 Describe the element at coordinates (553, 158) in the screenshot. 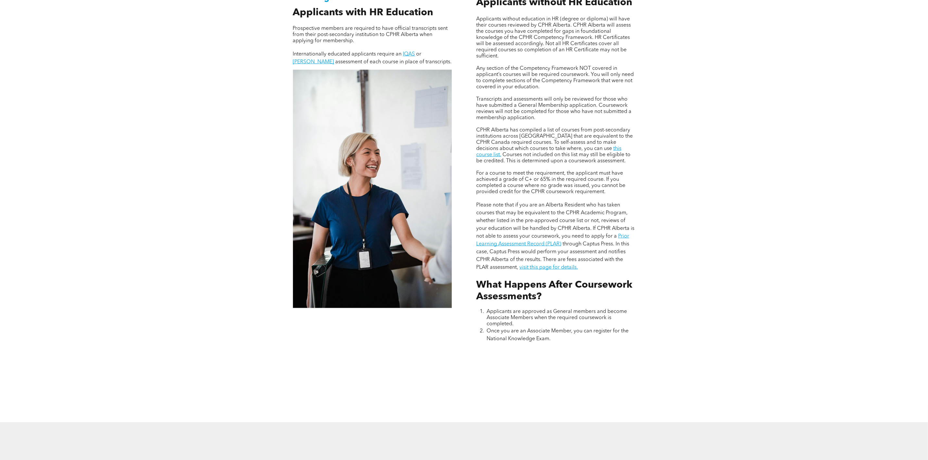

I see `span: Courses not included on this list may still be eligible to be credited. This is determined upon a...` at that location.